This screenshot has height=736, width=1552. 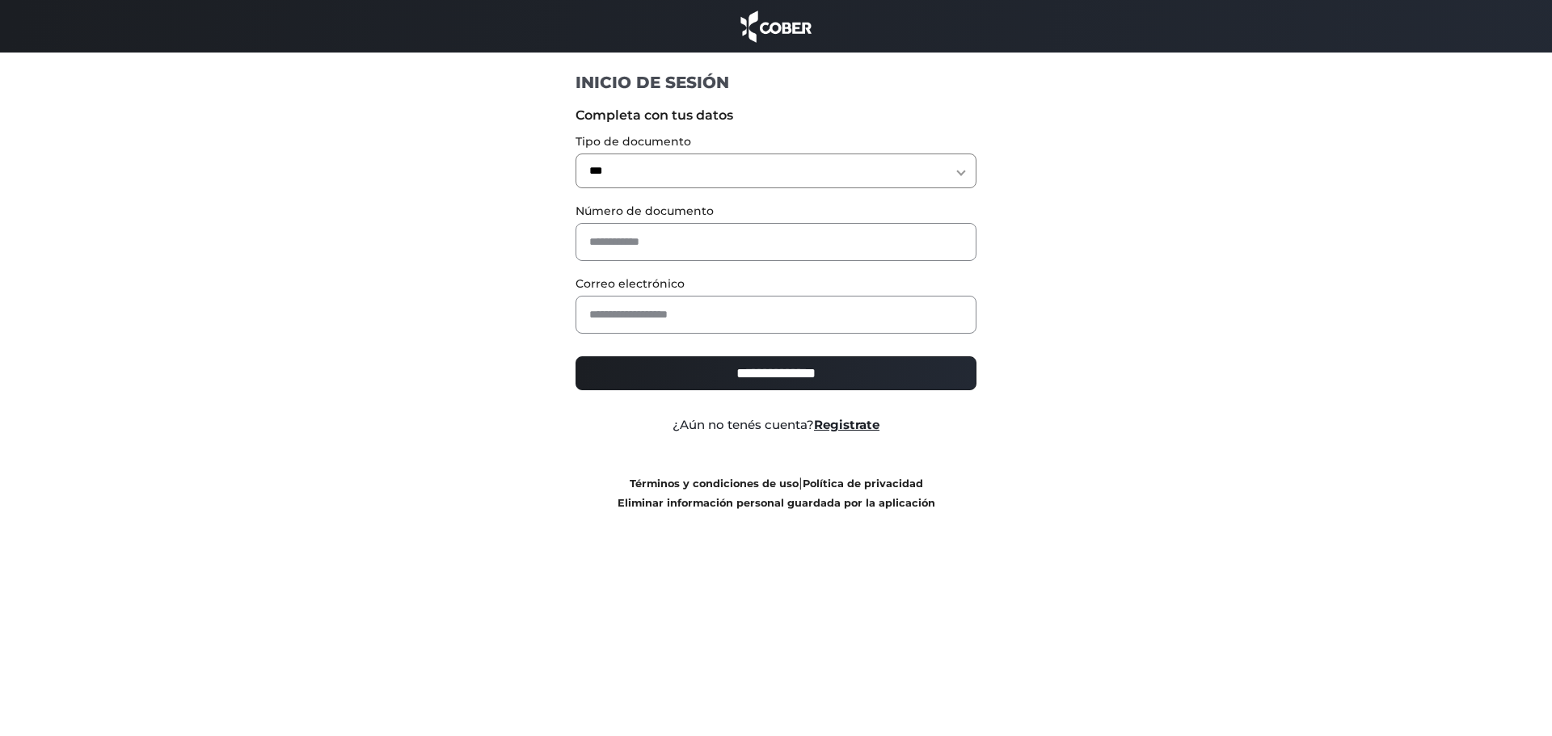 I want to click on a: Términos y condiciones de uso, so click(x=714, y=483).